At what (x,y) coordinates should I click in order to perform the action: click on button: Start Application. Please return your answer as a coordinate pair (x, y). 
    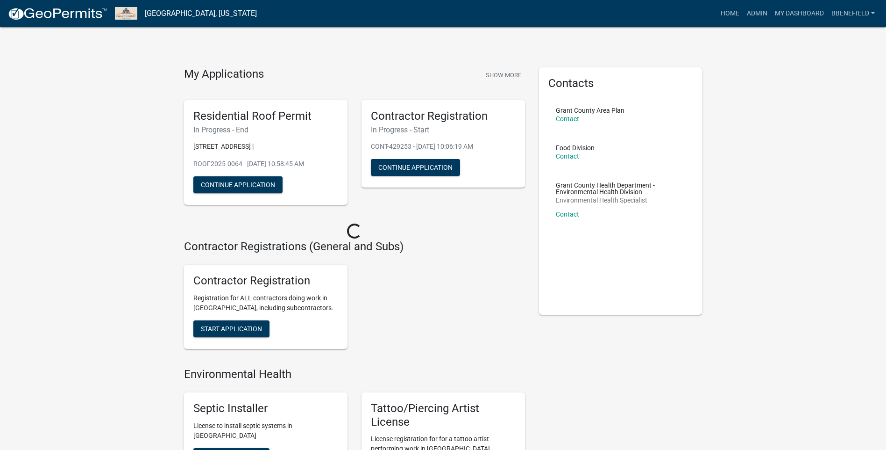
    Looking at the image, I should click on (231, 329).